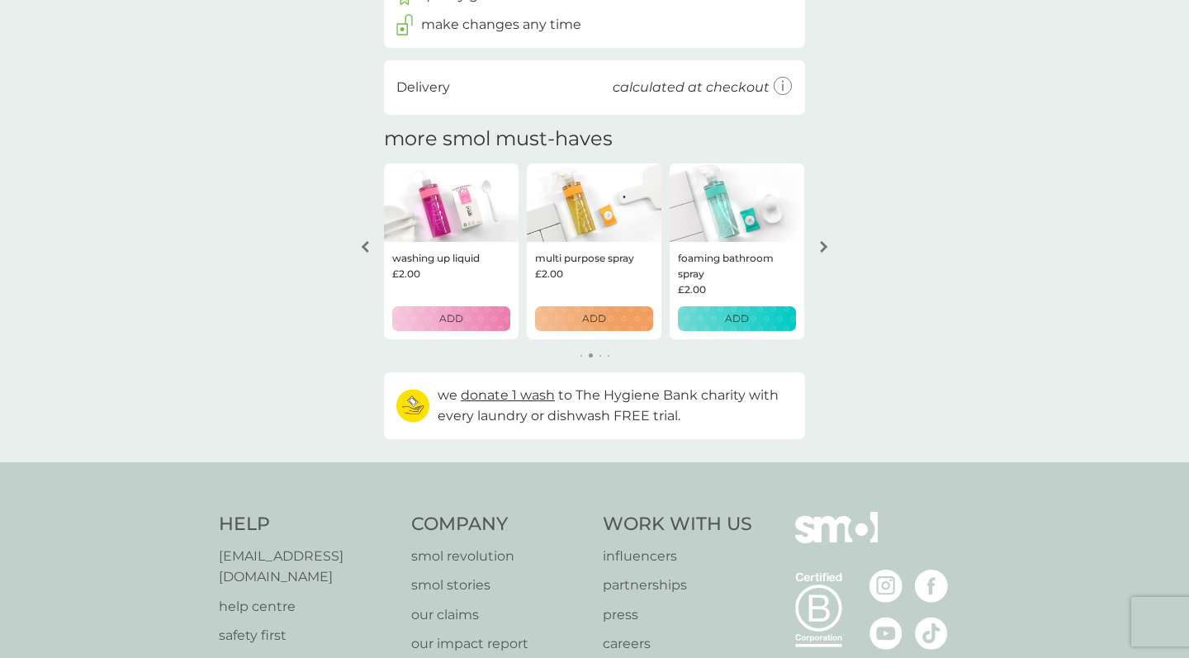  I want to click on p: smol revolution, so click(499, 557).